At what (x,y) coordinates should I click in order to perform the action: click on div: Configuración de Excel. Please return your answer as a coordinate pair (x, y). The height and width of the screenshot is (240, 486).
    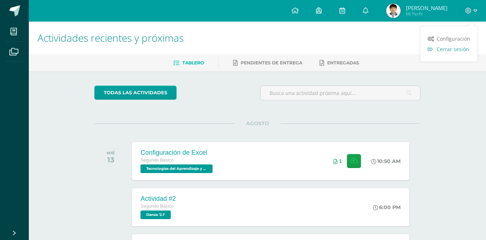
    Looking at the image, I should click on (177, 153).